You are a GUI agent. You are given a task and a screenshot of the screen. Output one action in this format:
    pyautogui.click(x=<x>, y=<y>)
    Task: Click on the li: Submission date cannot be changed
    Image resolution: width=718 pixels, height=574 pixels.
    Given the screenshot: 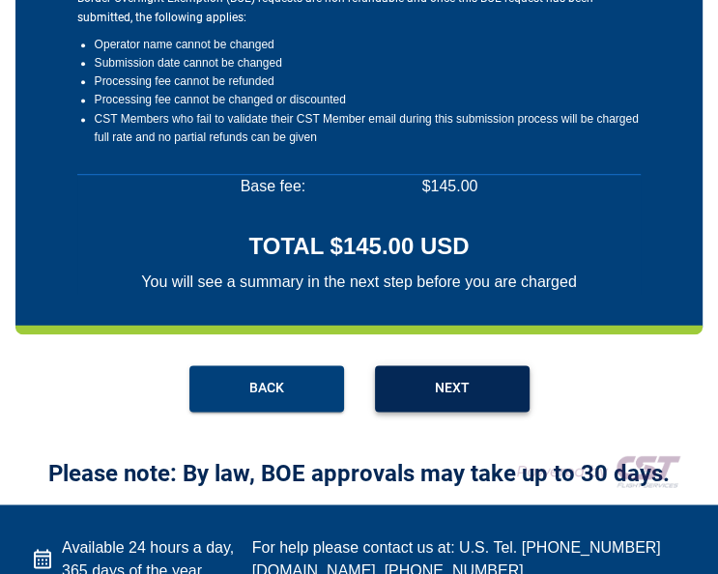 What is the action you would take?
    pyautogui.click(x=367, y=63)
    